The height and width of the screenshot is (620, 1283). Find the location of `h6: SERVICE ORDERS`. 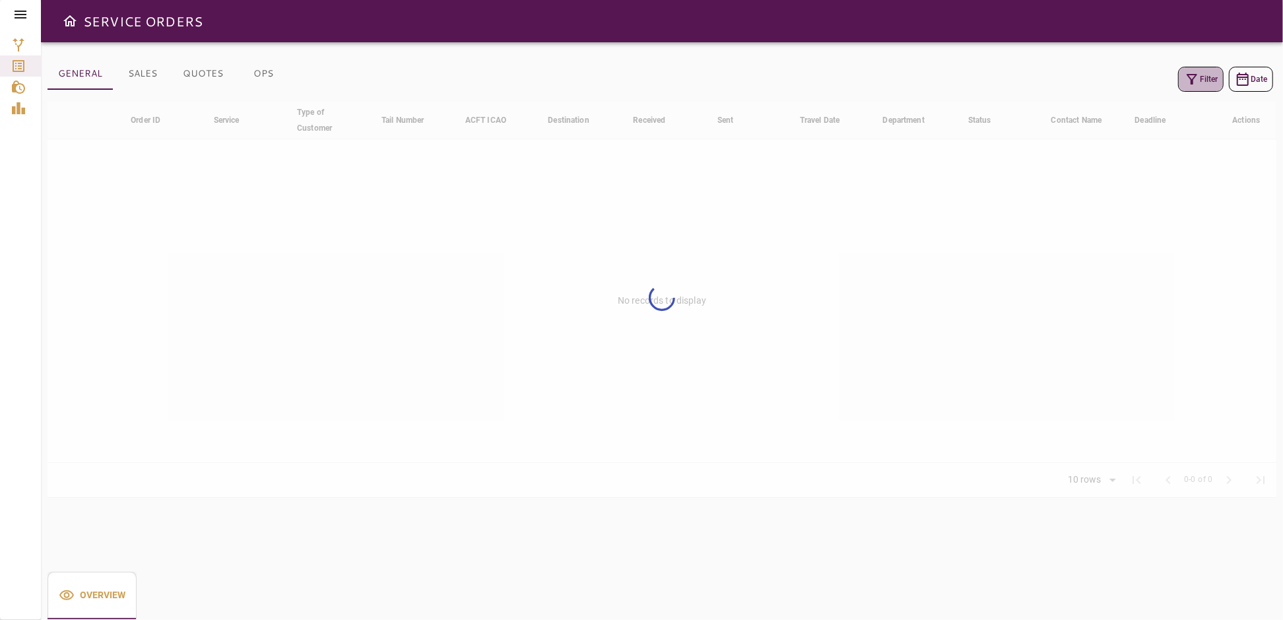

h6: SERVICE ORDERS is located at coordinates (143, 21).